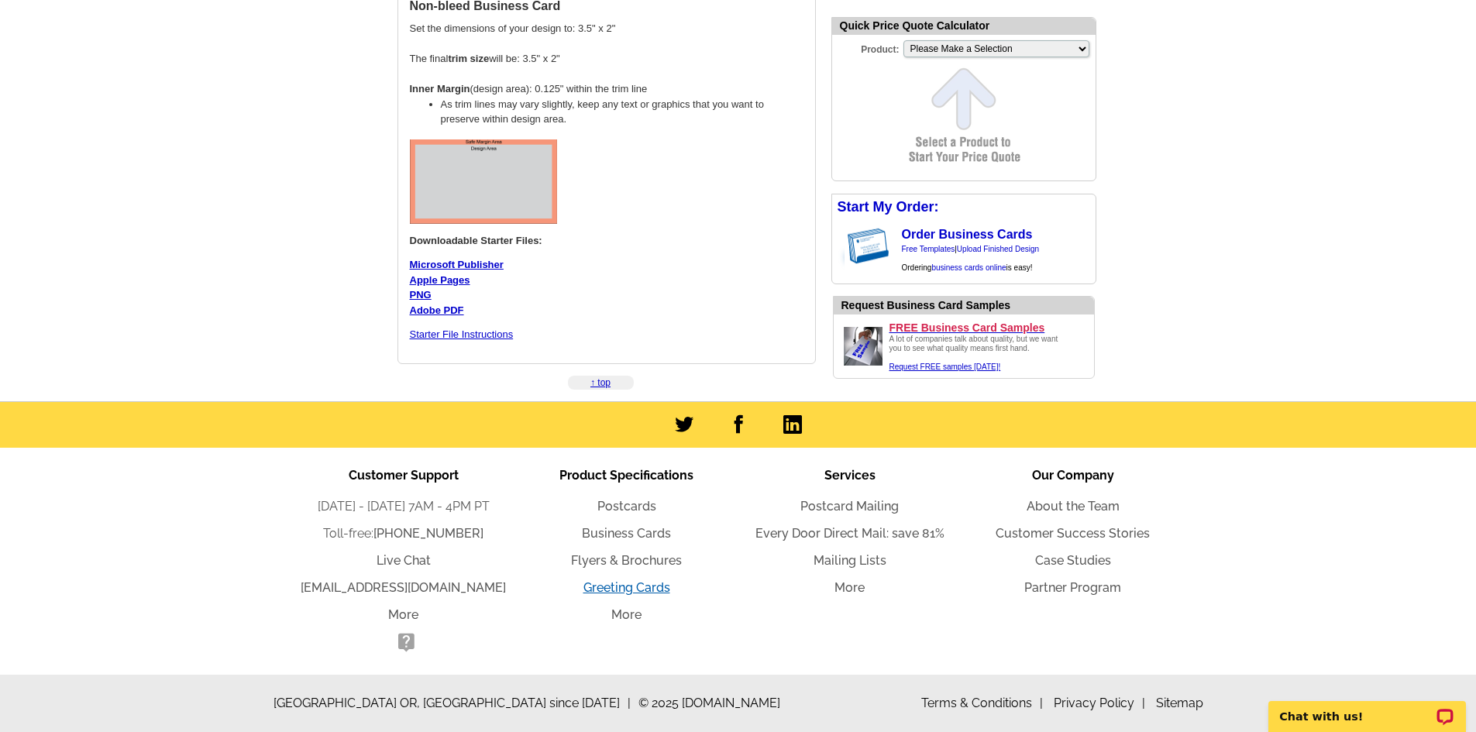  What do you see at coordinates (440, 88) in the screenshot?
I see `strong: Inner Margin` at bounding box center [440, 88].